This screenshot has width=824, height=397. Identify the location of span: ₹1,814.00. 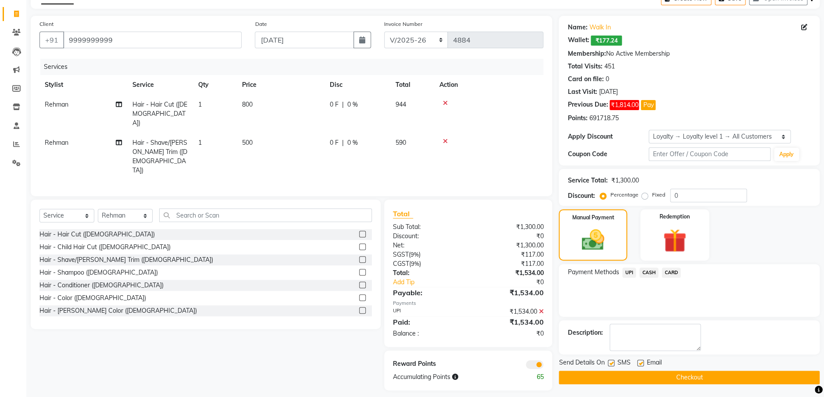
(624, 105).